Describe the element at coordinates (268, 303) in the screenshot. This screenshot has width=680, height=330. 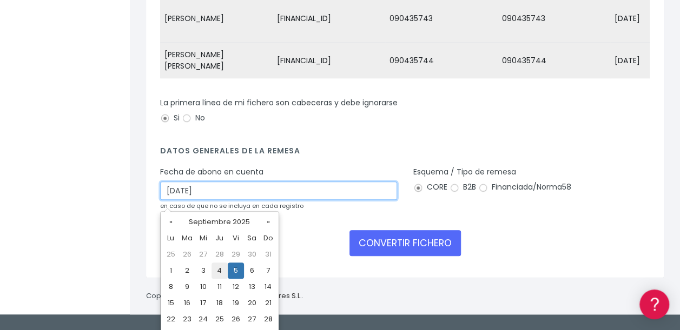
I see `td: 21` at that location.